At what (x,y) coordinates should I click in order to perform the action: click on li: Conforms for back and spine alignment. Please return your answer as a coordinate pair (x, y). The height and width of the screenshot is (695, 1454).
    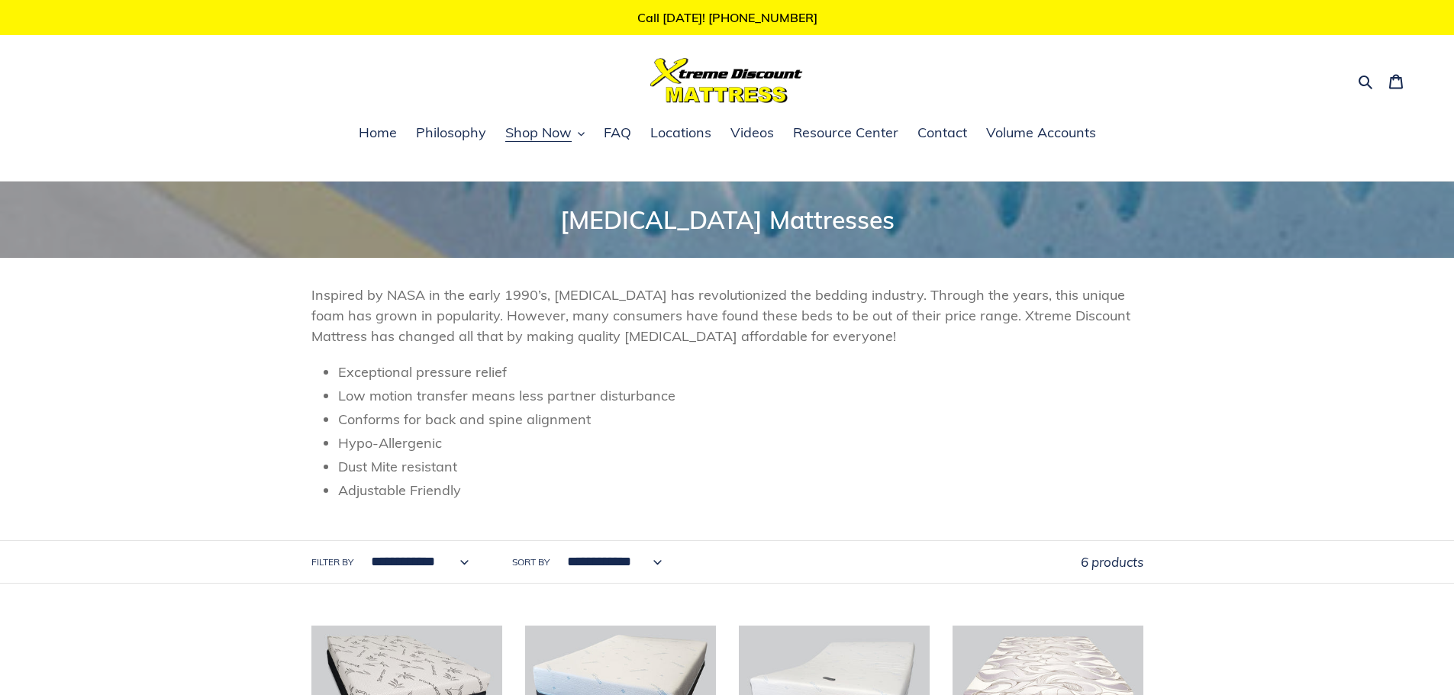
    Looking at the image, I should click on (741, 419).